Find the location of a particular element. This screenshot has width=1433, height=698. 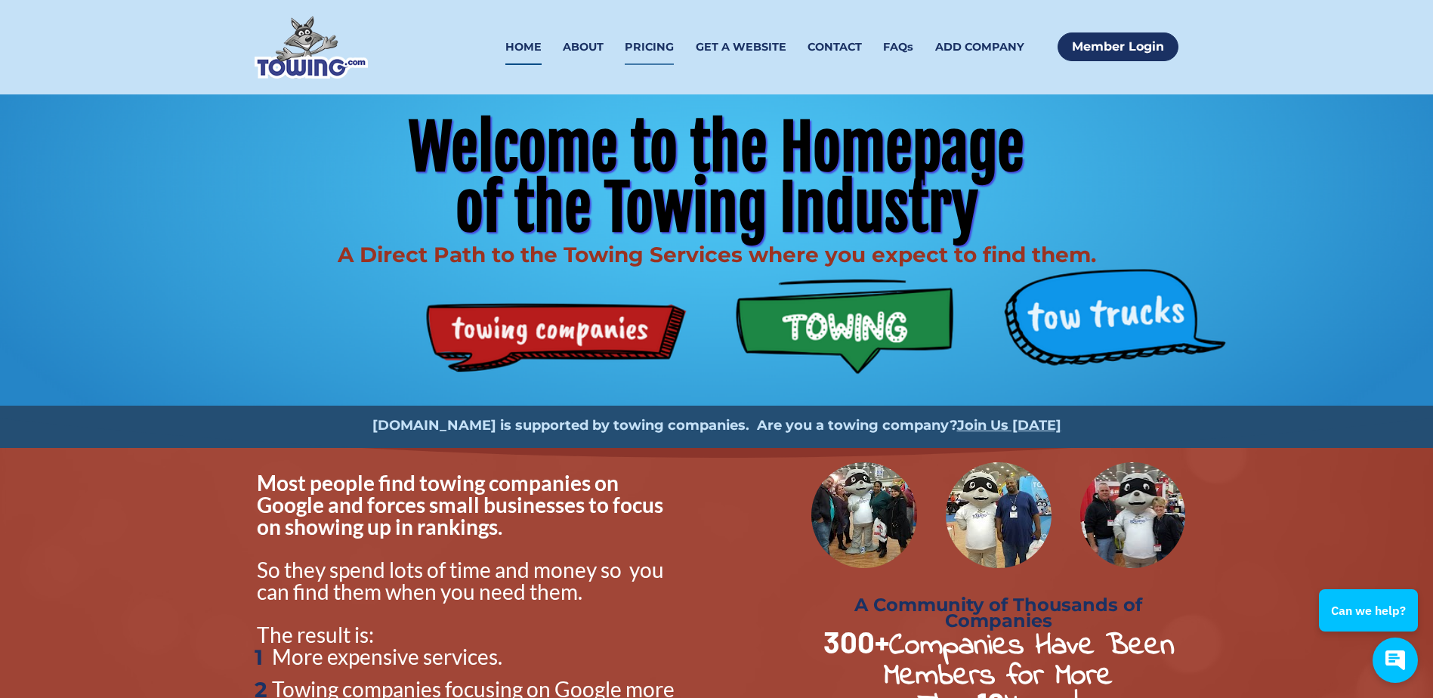

a: GET A WEBSITE is located at coordinates (741, 47).